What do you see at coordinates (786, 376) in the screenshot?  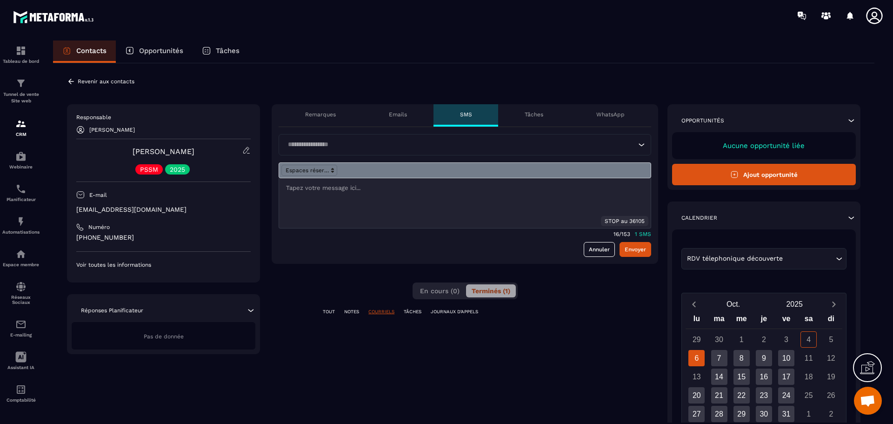 I see `div: 17` at bounding box center [786, 376].